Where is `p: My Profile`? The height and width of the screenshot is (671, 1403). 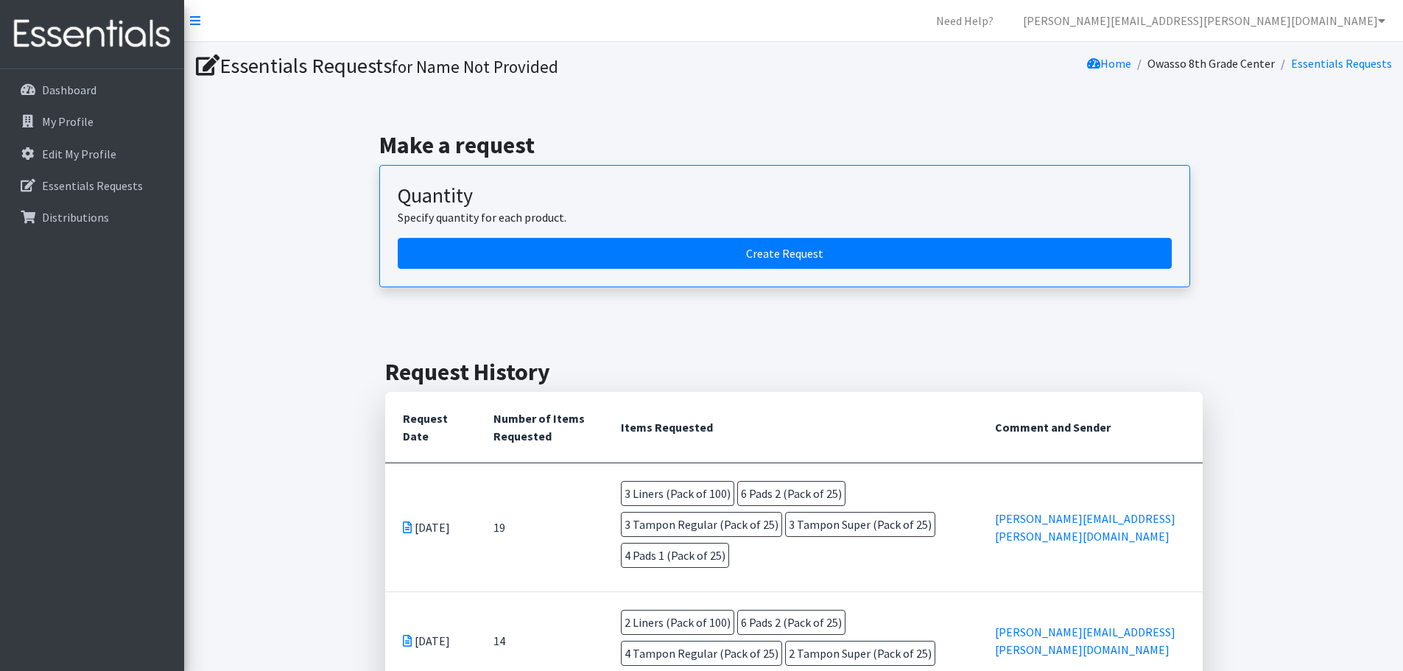 p: My Profile is located at coordinates (68, 122).